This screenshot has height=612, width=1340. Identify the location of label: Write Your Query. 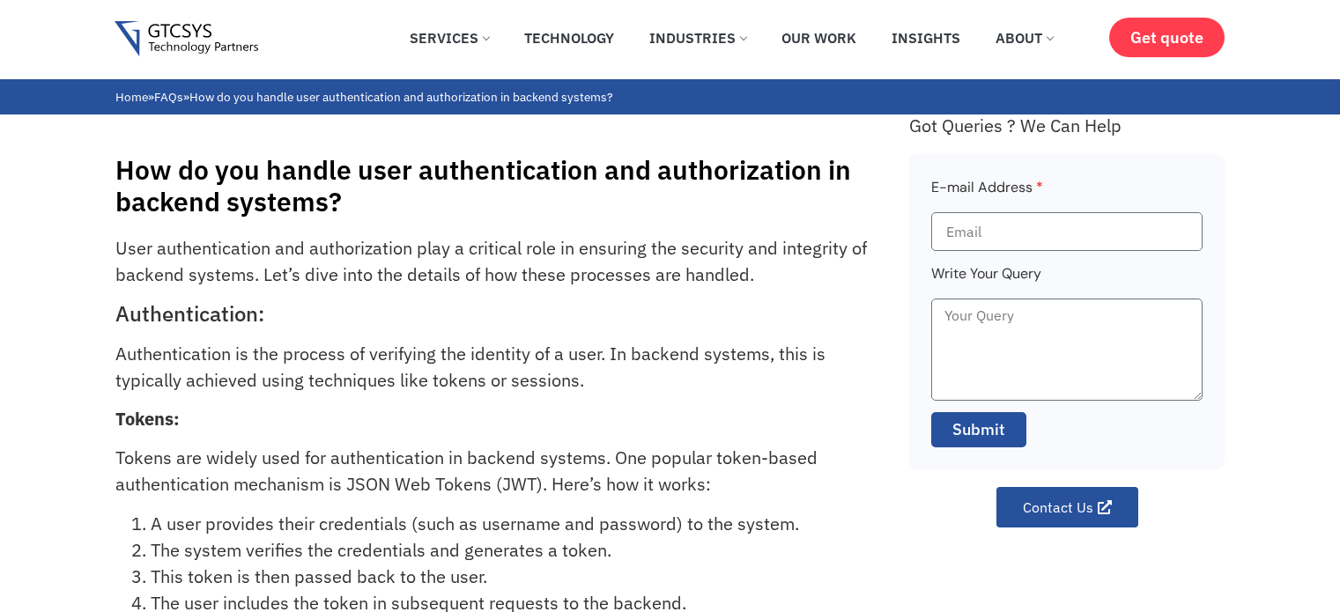
(986, 280).